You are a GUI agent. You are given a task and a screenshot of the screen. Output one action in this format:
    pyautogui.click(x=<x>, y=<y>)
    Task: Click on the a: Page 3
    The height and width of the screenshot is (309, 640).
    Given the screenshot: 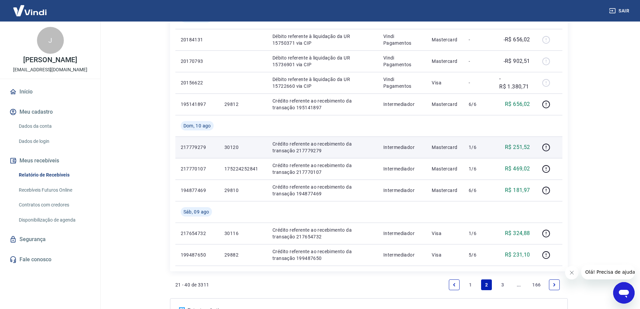 What is the action you would take?
    pyautogui.click(x=502, y=284)
    